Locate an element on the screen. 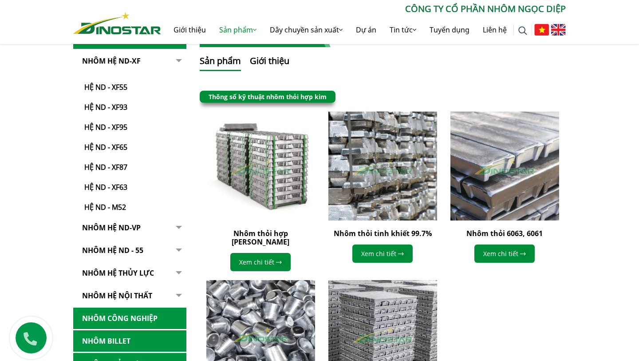 This screenshot has width=639, height=361. a: Nhôm hệ thủy lực is located at coordinates (130, 273).